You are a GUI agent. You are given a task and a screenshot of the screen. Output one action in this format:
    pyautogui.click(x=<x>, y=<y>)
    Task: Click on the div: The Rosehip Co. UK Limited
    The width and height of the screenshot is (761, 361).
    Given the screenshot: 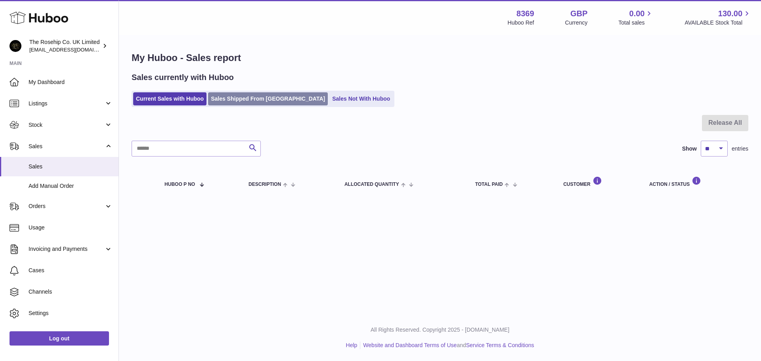 What is the action you would take?
    pyautogui.click(x=65, y=46)
    